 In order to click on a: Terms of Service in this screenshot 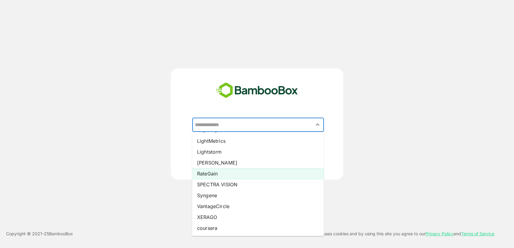, I will do `click(477, 234)`.